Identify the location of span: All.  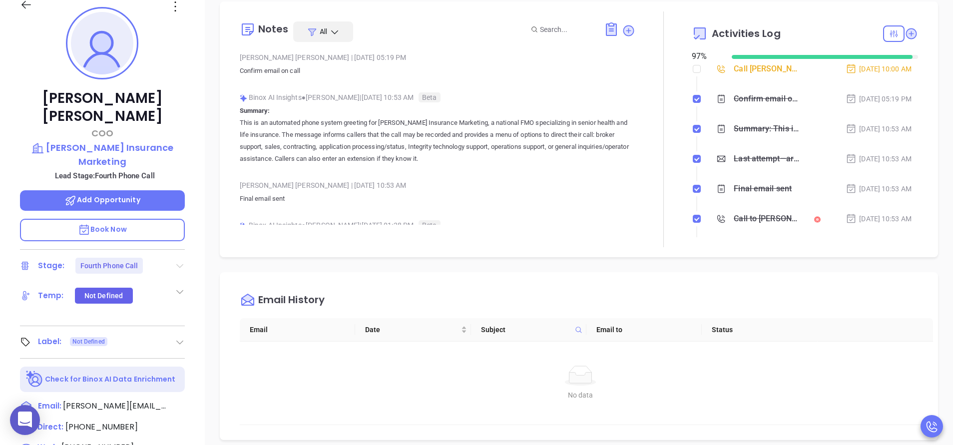
(323, 31).